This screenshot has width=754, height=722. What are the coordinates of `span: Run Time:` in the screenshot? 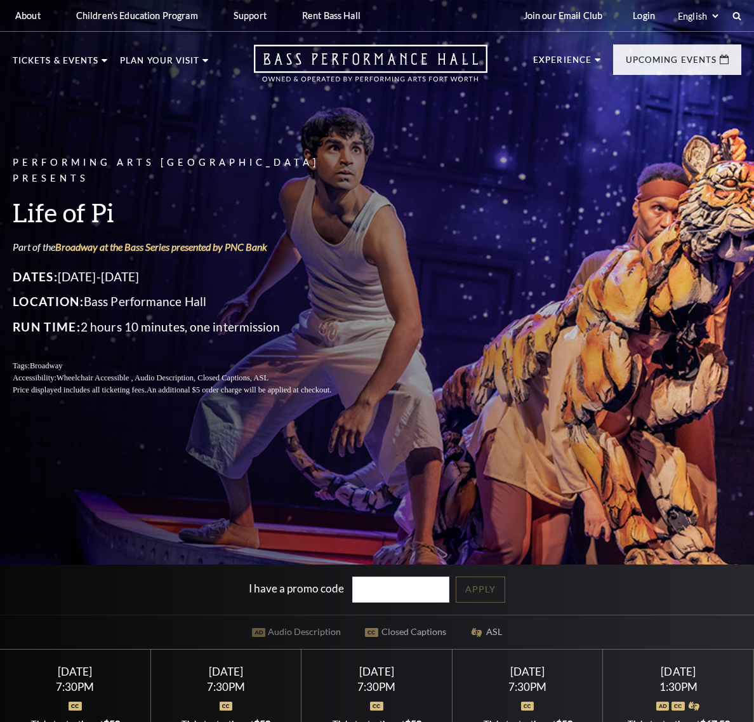 It's located at (46, 326).